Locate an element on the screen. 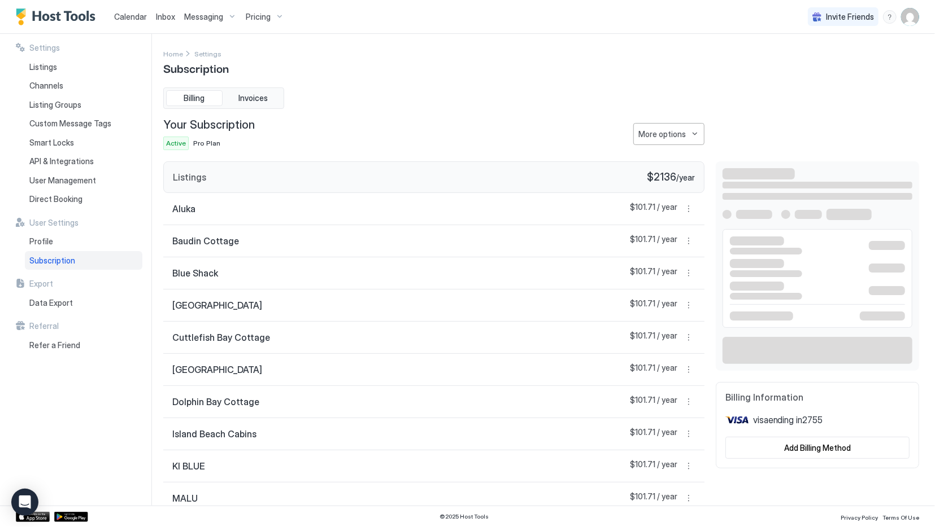 This screenshot has width=935, height=527. a: Settings is located at coordinates (208, 53).